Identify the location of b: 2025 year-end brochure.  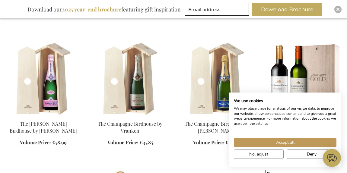
(91, 9).